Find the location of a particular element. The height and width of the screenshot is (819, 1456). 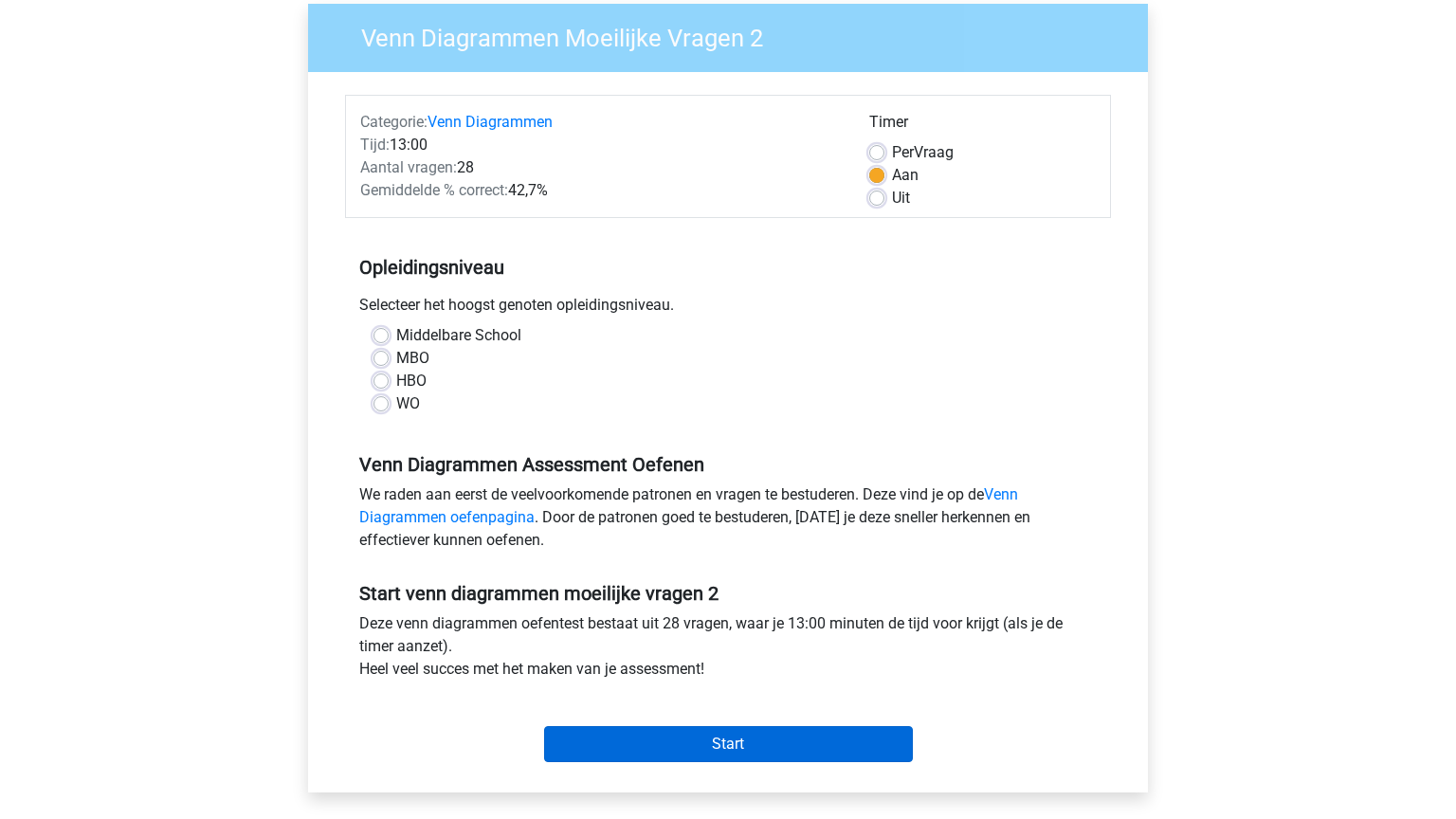

label: HBO is located at coordinates (411, 381).